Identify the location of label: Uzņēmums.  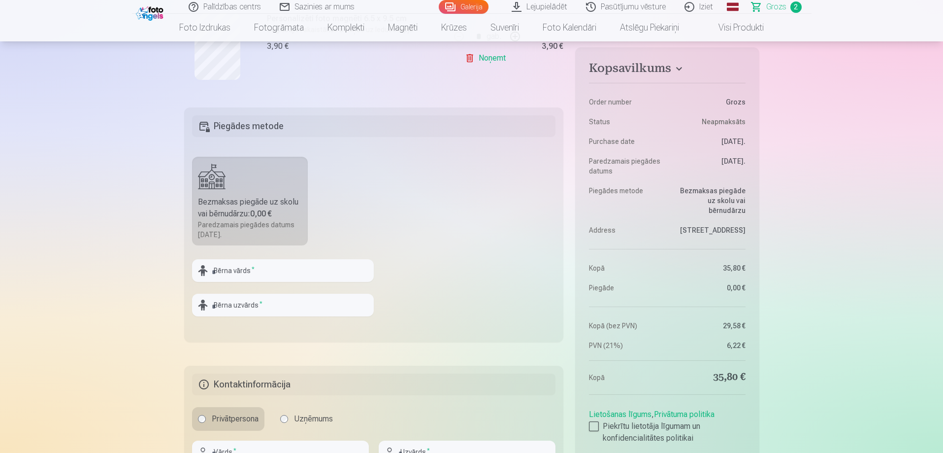
(306, 419).